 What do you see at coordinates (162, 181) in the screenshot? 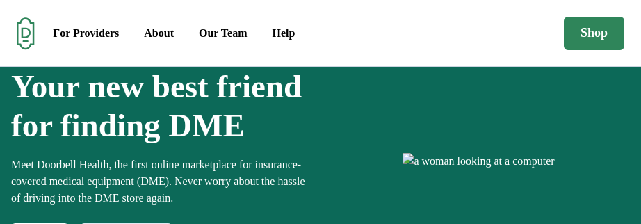
I see `p: Meet Doorbell Health, the first online marketplace for insurance-covered medical equipment (DME)....` at bounding box center [162, 181].